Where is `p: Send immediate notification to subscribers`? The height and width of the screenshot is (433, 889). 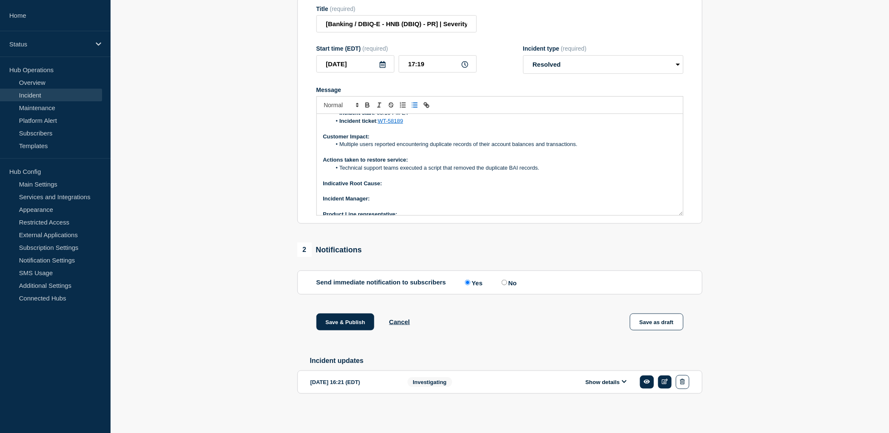
p: Send immediate notification to subscribers is located at coordinates (381, 282).